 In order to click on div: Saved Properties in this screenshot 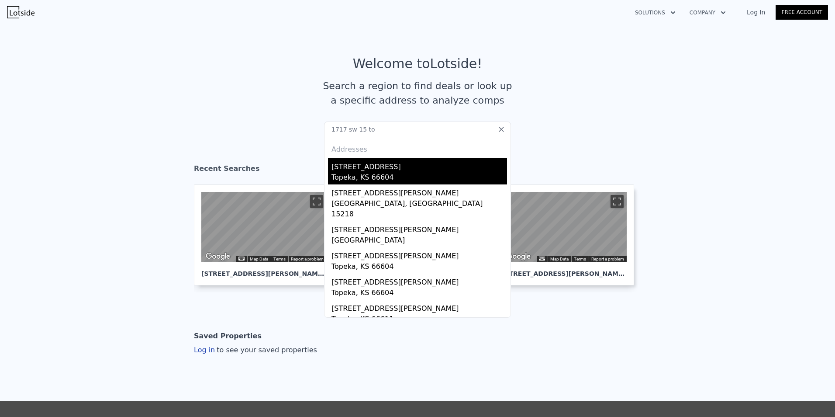, I will do `click(228, 336)`.